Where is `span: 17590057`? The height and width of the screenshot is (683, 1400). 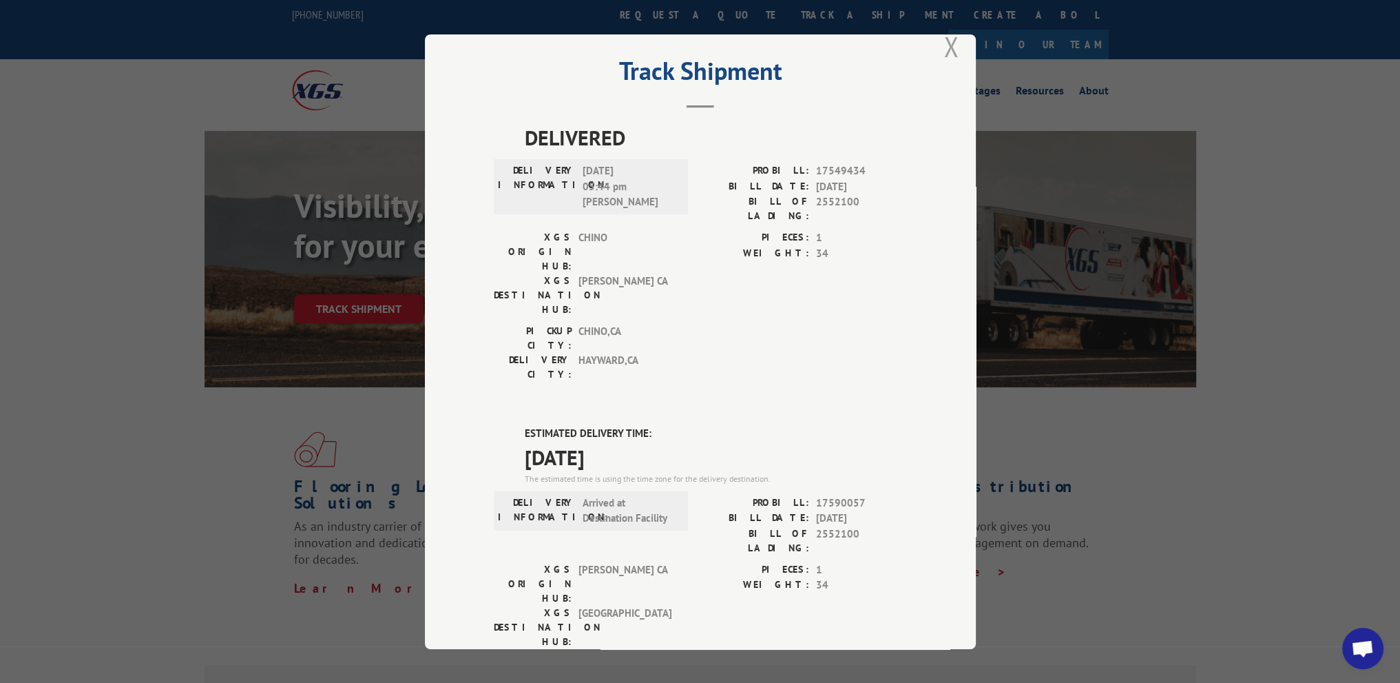 span: 17590057 is located at coordinates (862, 502).